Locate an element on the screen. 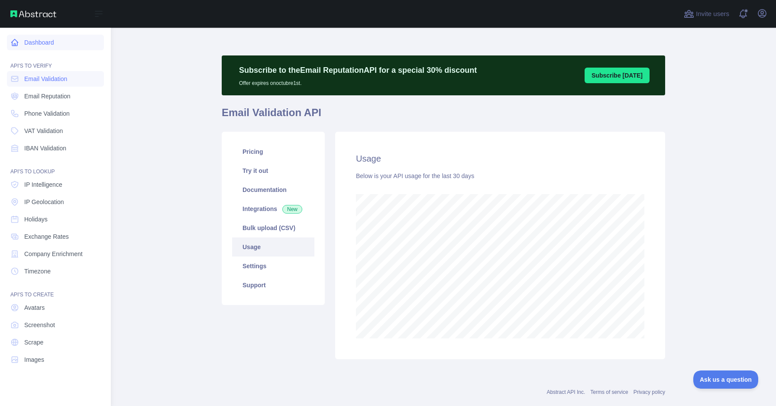 The width and height of the screenshot is (776, 406). a: Privacy policy is located at coordinates (649, 392).